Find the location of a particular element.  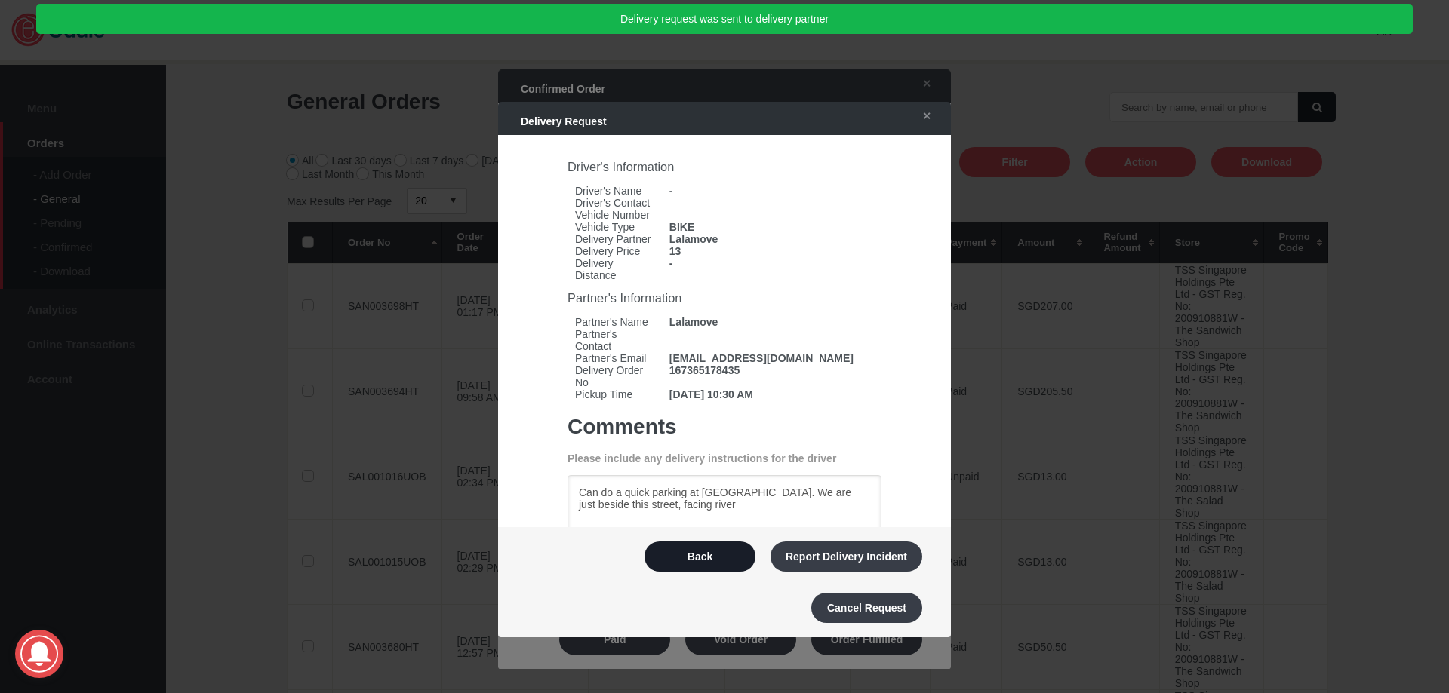

strong: Vehicle Number is located at coordinates (614, 215).